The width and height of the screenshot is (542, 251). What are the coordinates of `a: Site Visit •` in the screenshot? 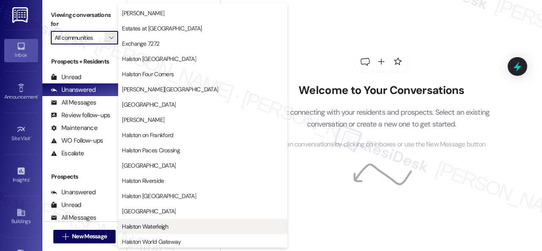 It's located at (21, 134).